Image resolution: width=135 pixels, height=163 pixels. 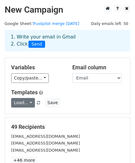 What do you see at coordinates (53, 103) in the screenshot?
I see `button: Save` at bounding box center [53, 103].